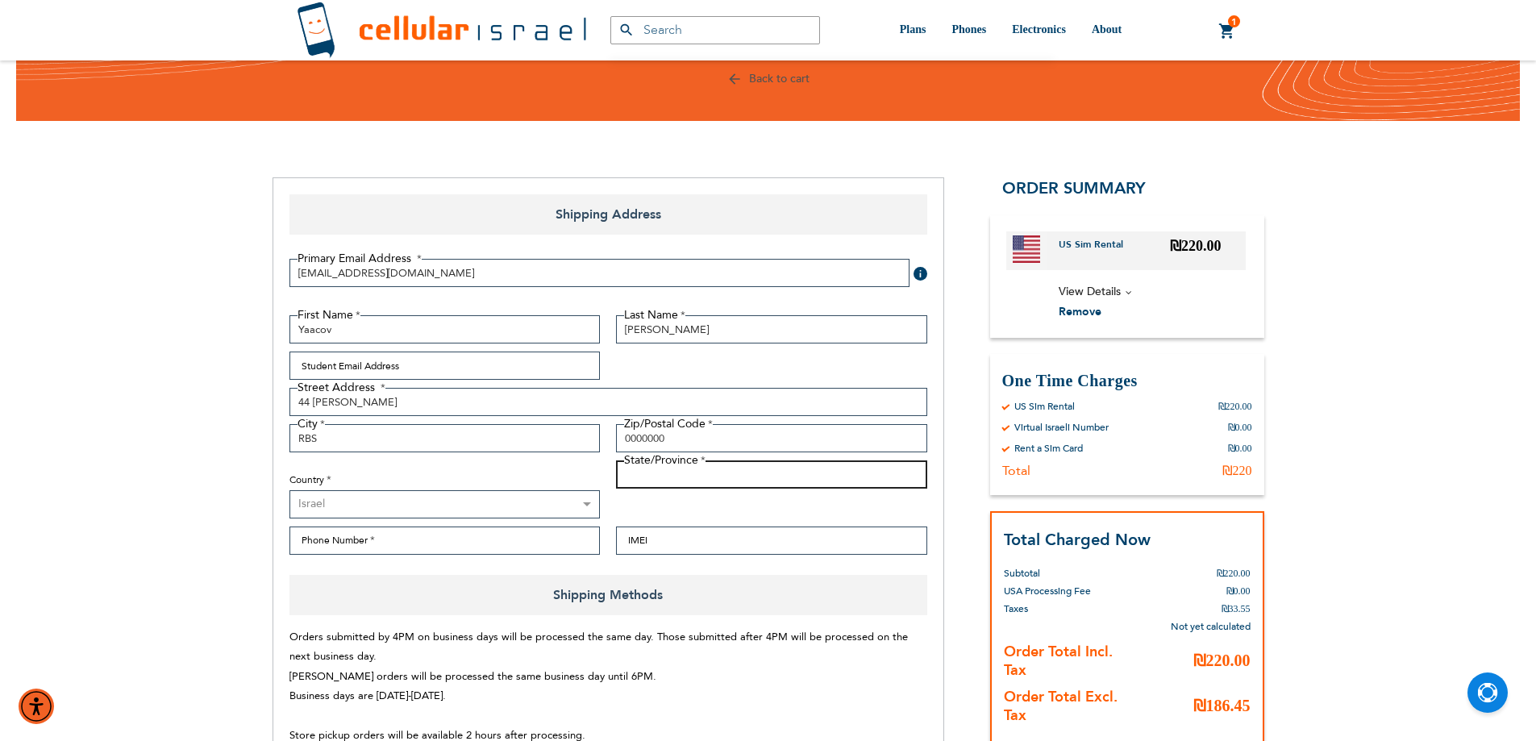 The height and width of the screenshot is (741, 1536). I want to click on div: Accessibility Menu, so click(36, 706).